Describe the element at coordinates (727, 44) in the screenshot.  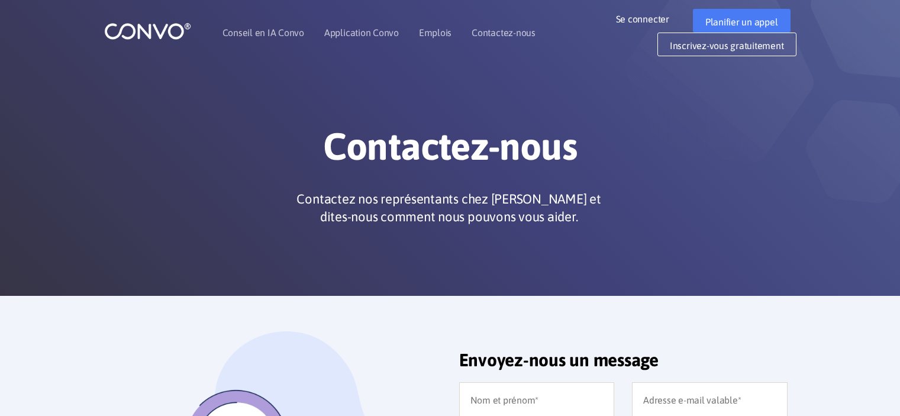
I see `a: Inscrivez-vous gratuitement` at that location.